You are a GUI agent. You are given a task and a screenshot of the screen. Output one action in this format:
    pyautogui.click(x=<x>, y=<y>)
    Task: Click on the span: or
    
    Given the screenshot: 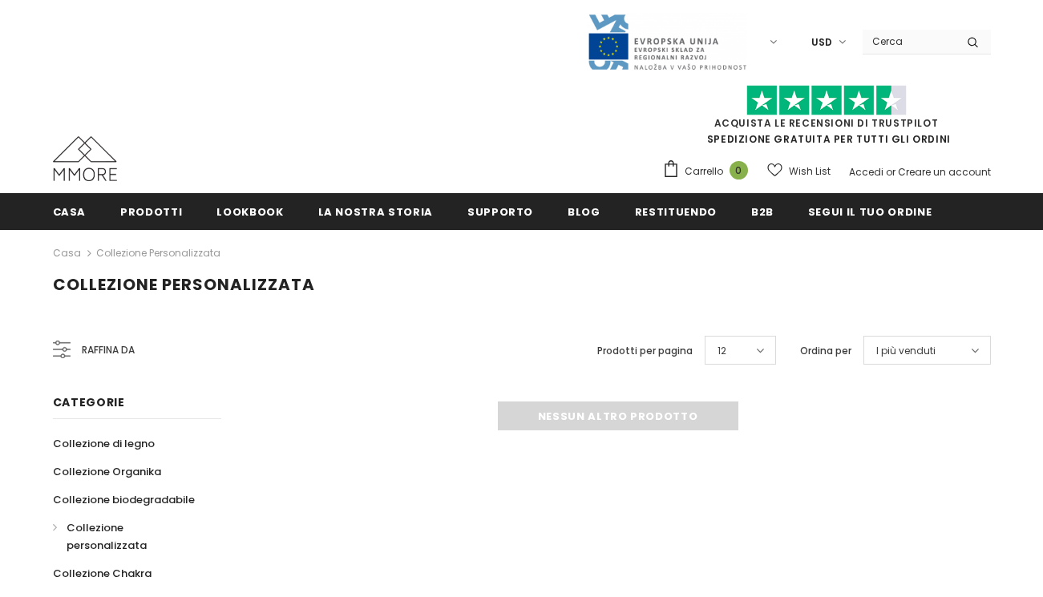 What is the action you would take?
    pyautogui.click(x=891, y=172)
    